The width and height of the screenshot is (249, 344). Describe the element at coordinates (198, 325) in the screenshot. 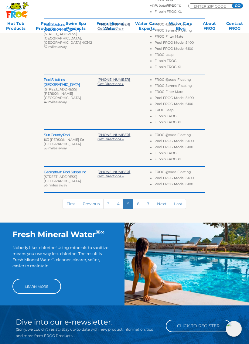

I see `a: Click to Register` at that location.